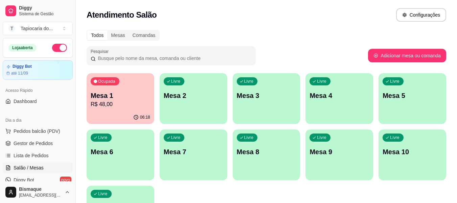  What do you see at coordinates (38, 11) in the screenshot?
I see `a: DiggySistema de Gestão` at bounding box center [38, 11].